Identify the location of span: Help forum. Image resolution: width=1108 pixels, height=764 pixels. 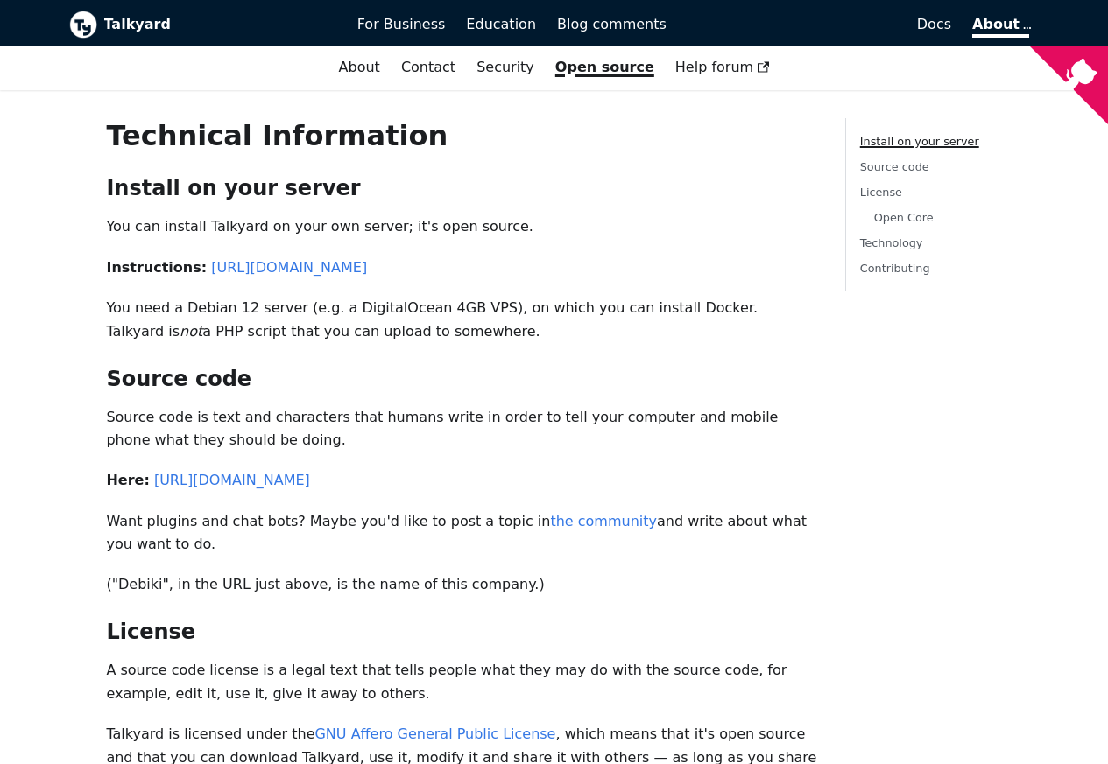
(722, 67).